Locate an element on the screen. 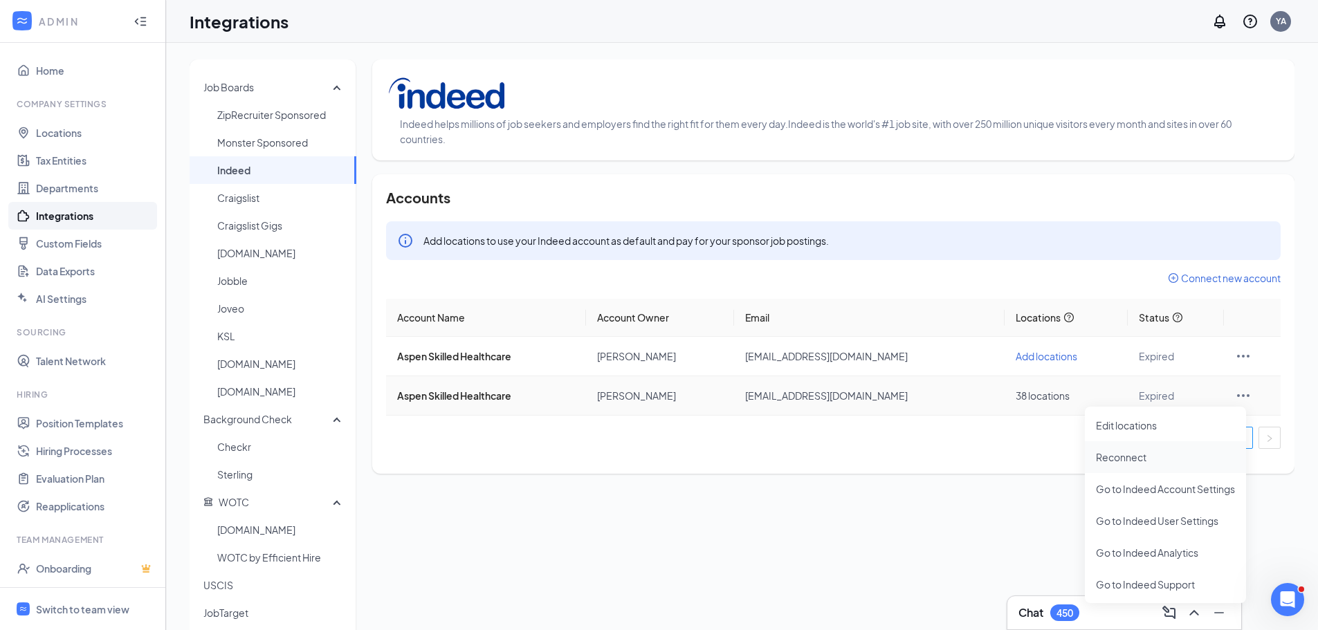 The image size is (1318, 630). span: Joveo is located at coordinates (281, 309).